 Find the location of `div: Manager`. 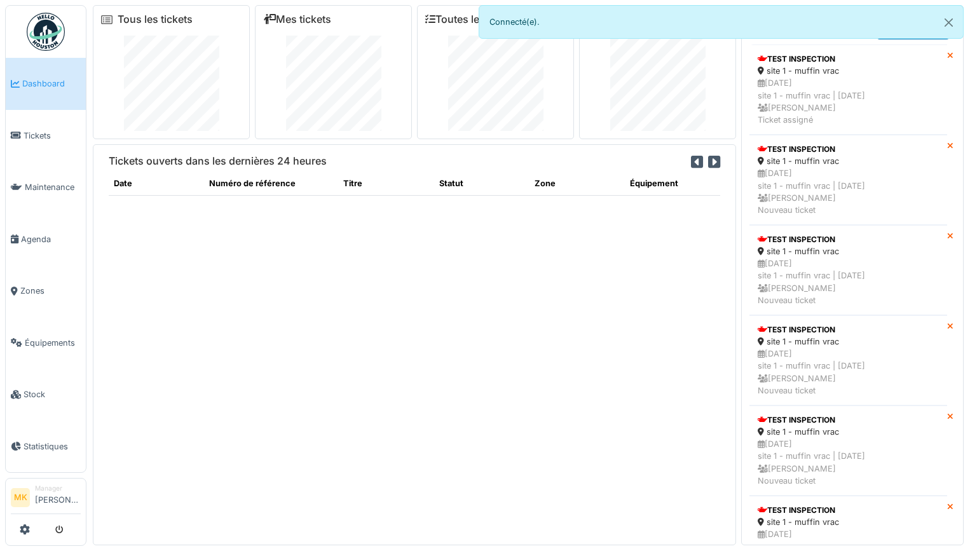

div: Manager is located at coordinates (58, 488).